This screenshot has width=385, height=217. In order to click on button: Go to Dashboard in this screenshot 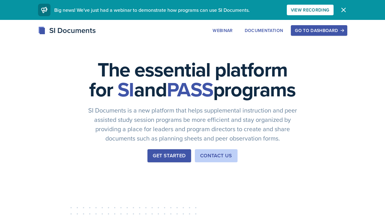, I will do `click(319, 31)`.